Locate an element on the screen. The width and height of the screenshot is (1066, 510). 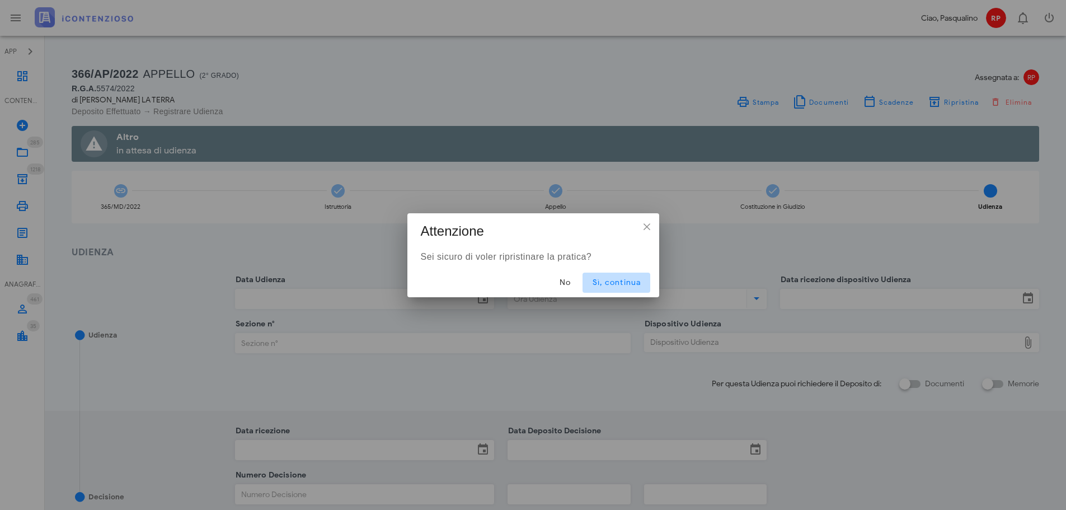
span: No is located at coordinates (565, 282).